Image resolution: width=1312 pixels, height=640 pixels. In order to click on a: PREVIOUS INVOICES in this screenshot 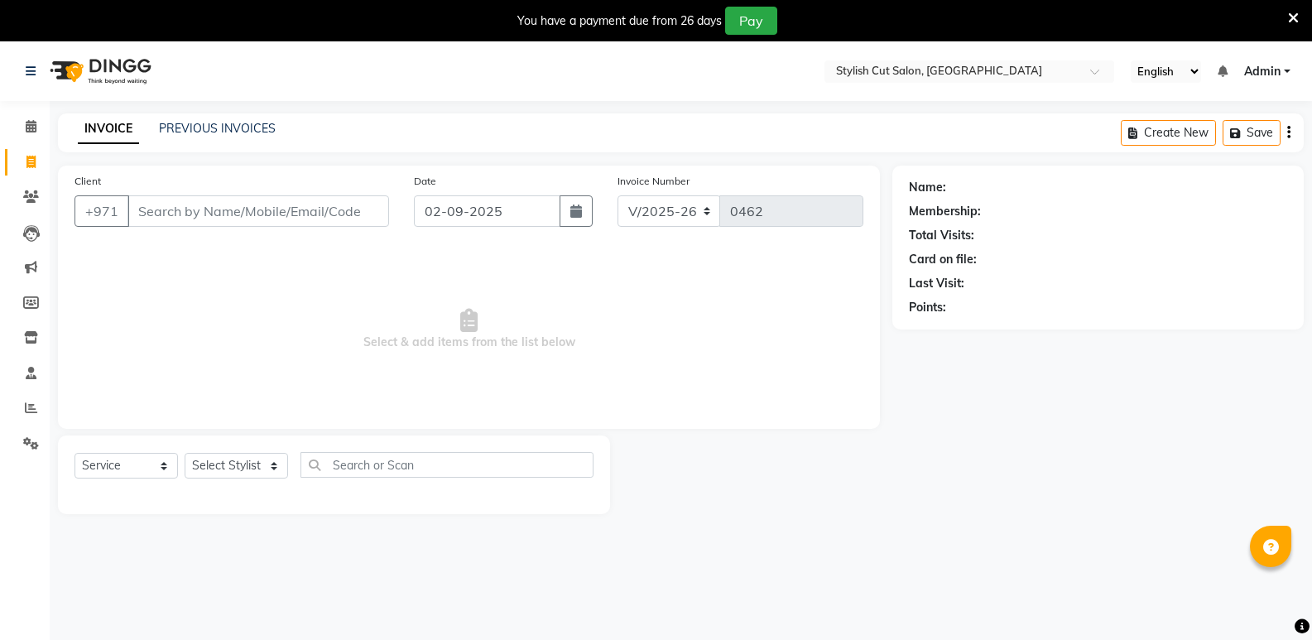, I will do `click(217, 128)`.